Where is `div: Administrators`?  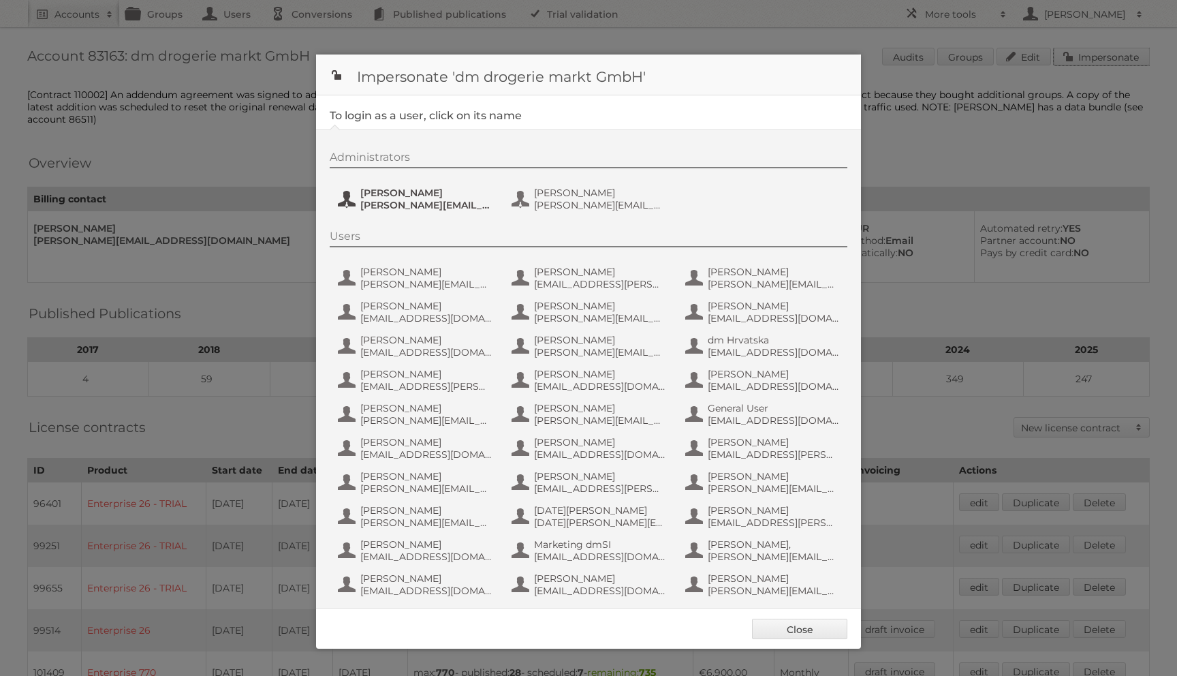 div: Administrators is located at coordinates (589, 159).